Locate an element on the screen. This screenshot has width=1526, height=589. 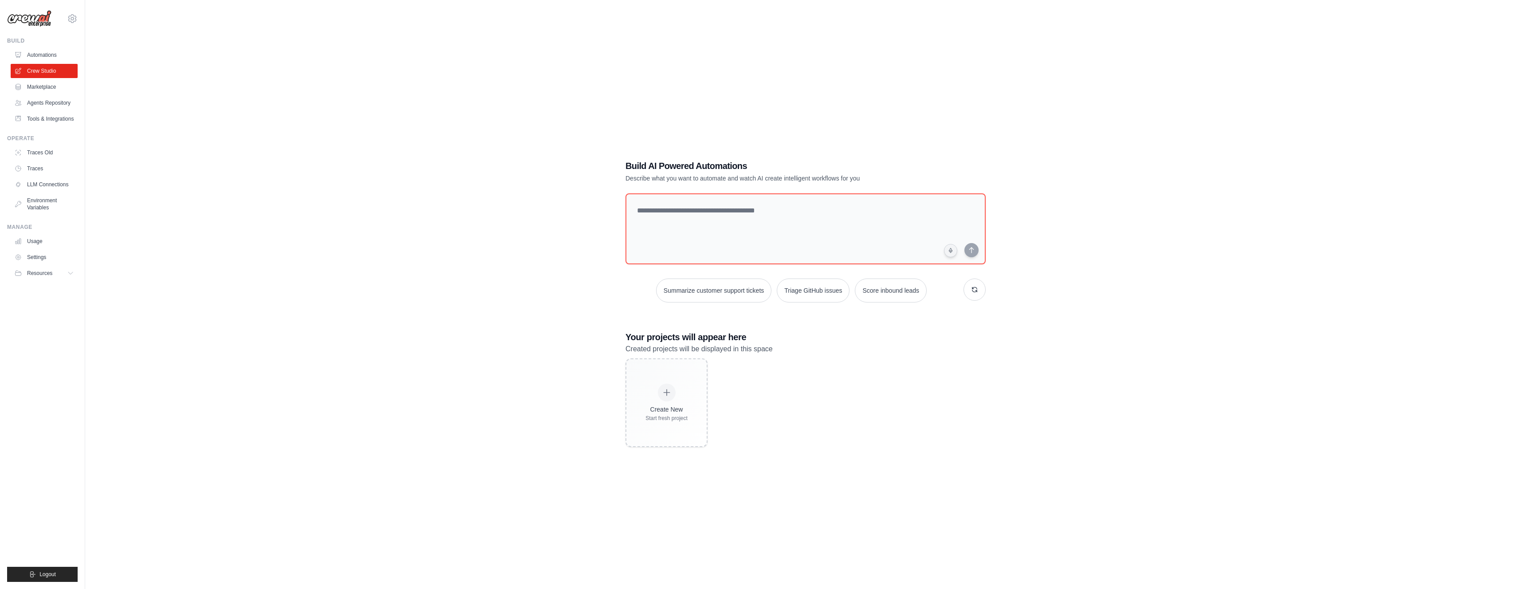
button: Score inbound leads is located at coordinates (891, 291).